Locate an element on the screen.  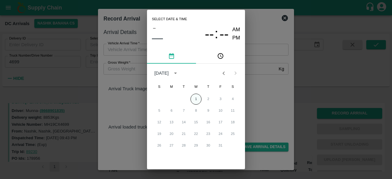
span: Thursday is located at coordinates (208, 87).